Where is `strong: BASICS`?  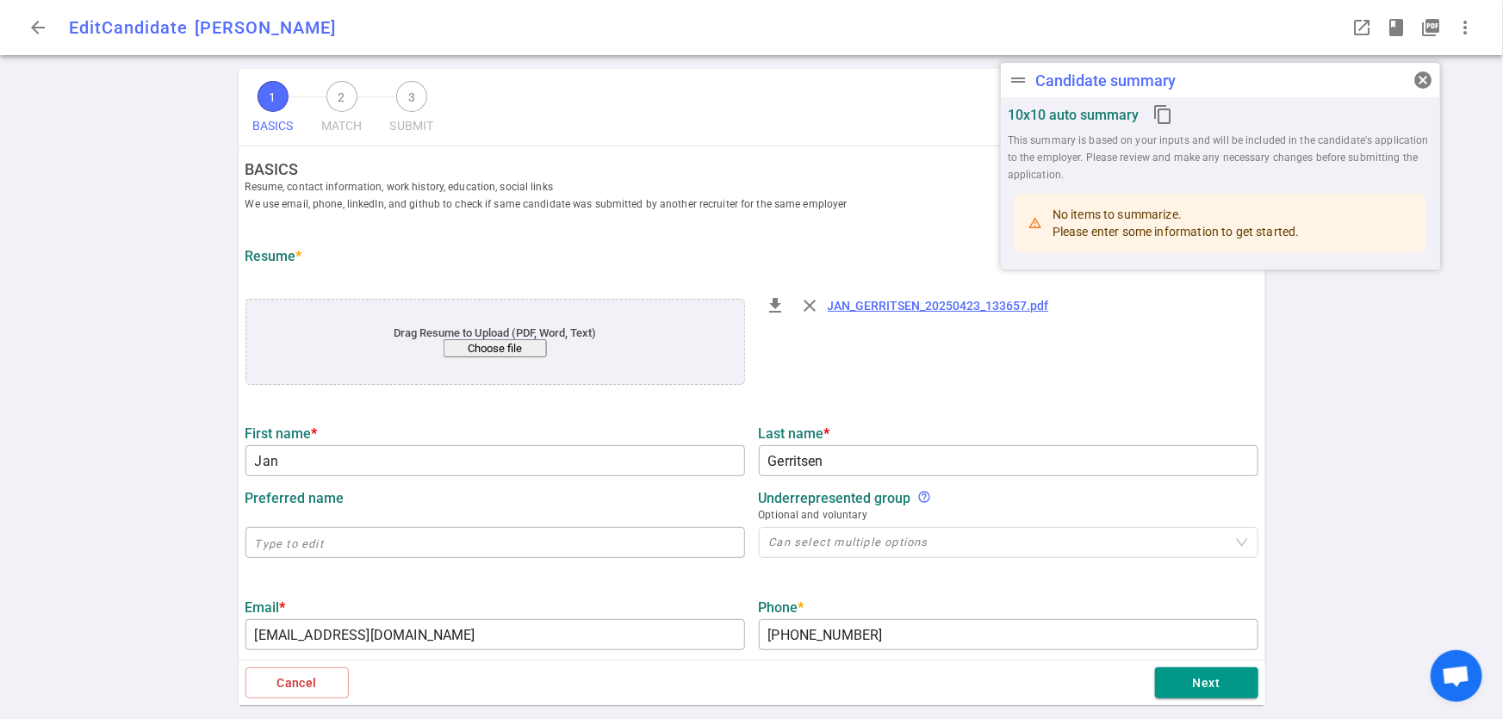 strong: BASICS is located at coordinates (759, 169).